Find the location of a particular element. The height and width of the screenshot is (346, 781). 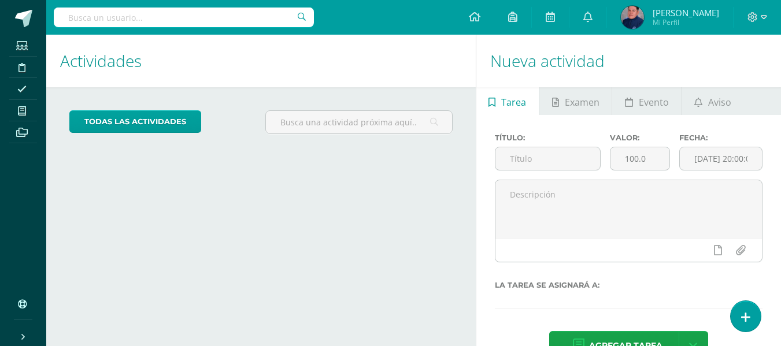

label: Fecha: is located at coordinates (721, 138).